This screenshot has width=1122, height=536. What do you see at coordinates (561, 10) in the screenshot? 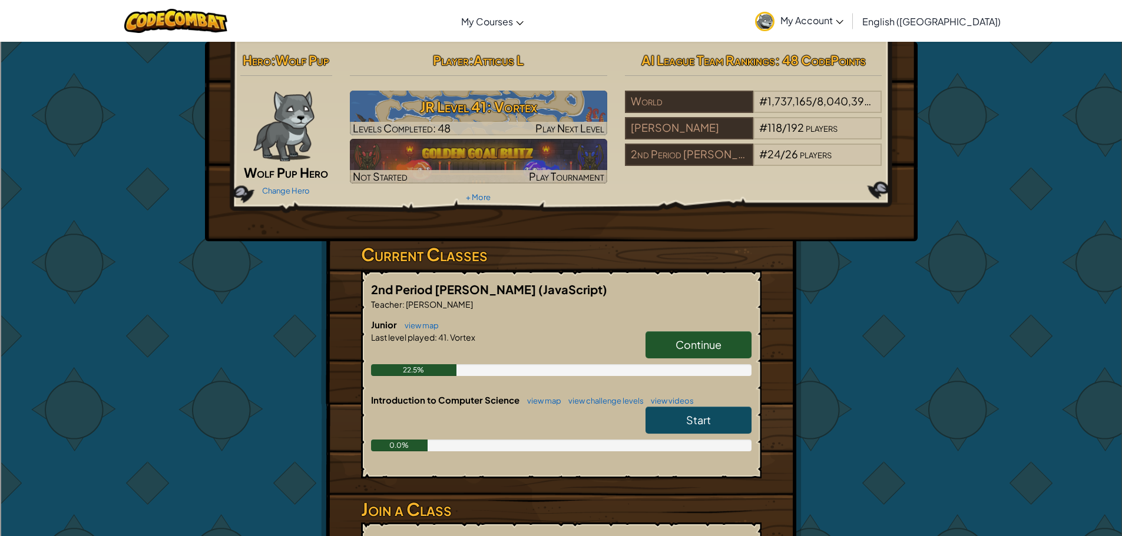
I see `div: Sort A > Z` at bounding box center [561, 10].